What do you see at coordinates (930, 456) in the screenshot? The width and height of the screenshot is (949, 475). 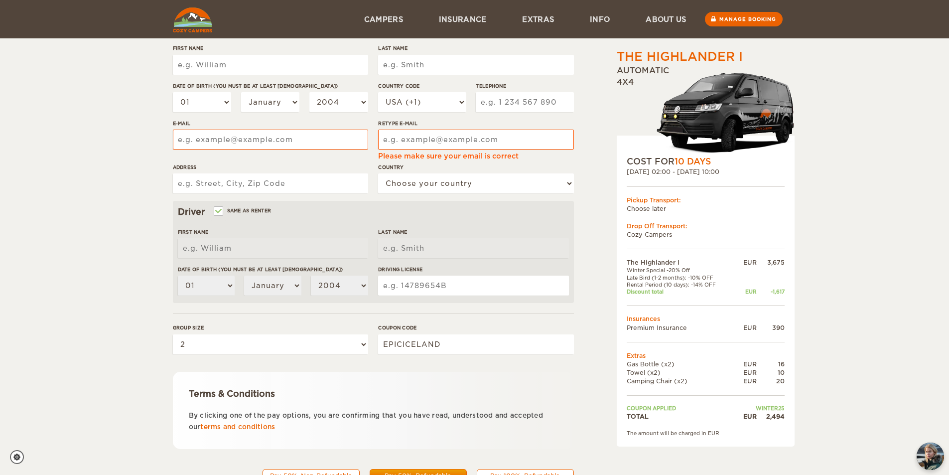 I see `img: Freyja at Cozy Campers` at bounding box center [930, 456].